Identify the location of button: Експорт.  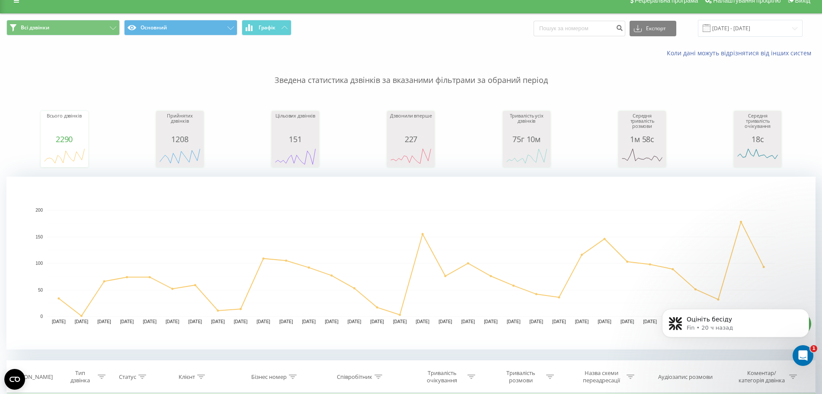
(653, 29).